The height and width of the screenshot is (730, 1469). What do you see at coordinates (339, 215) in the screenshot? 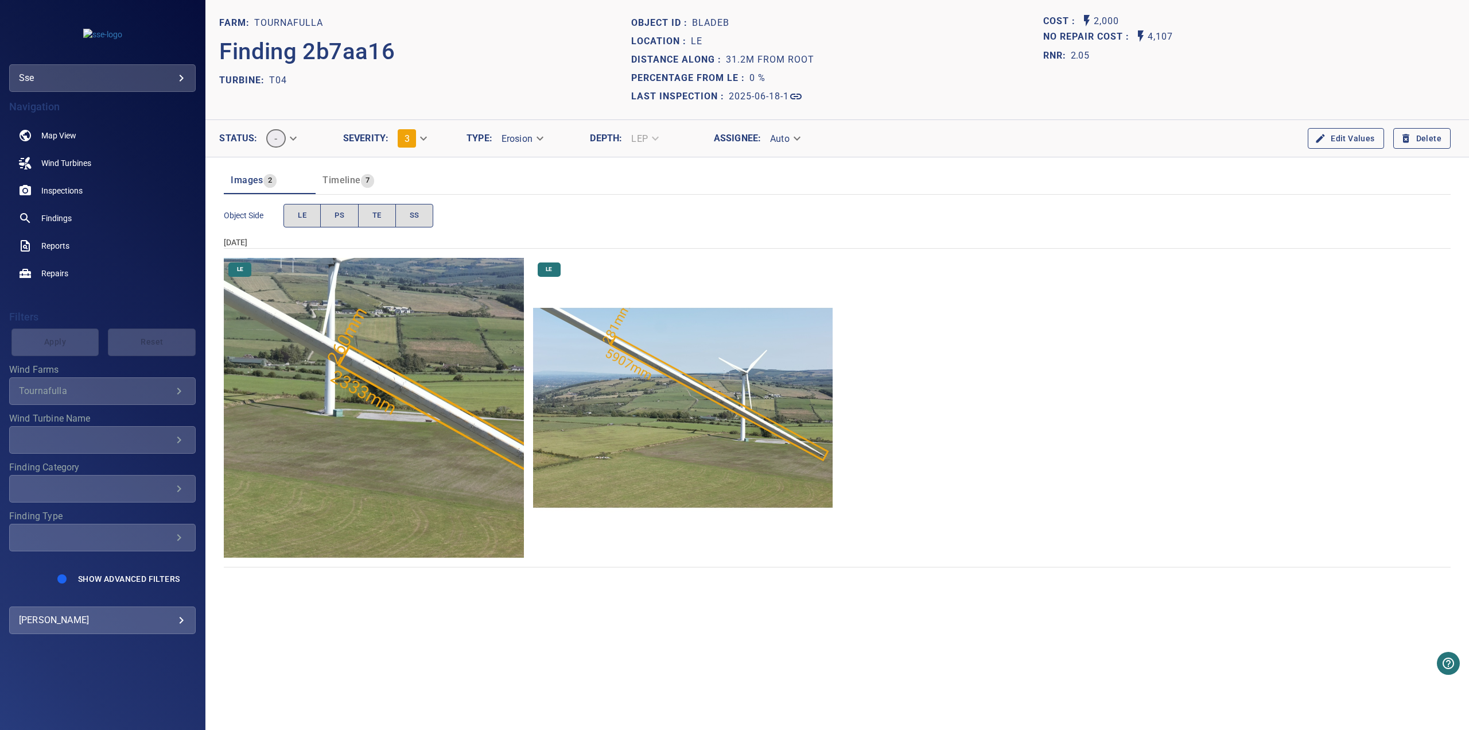
I see `span: PS` at bounding box center [339, 215].